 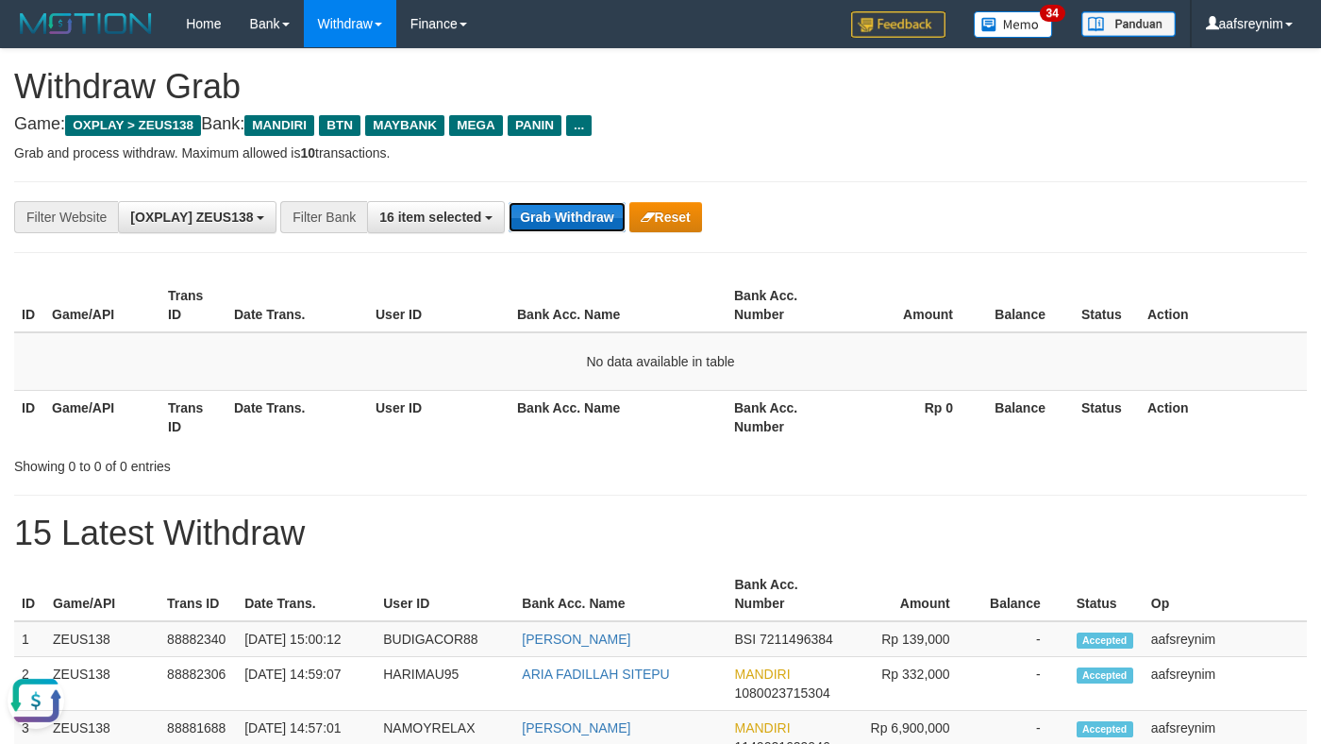 What do you see at coordinates (444, 639) in the screenshot?
I see `td: BUDIGACOR88` at bounding box center [444, 639].